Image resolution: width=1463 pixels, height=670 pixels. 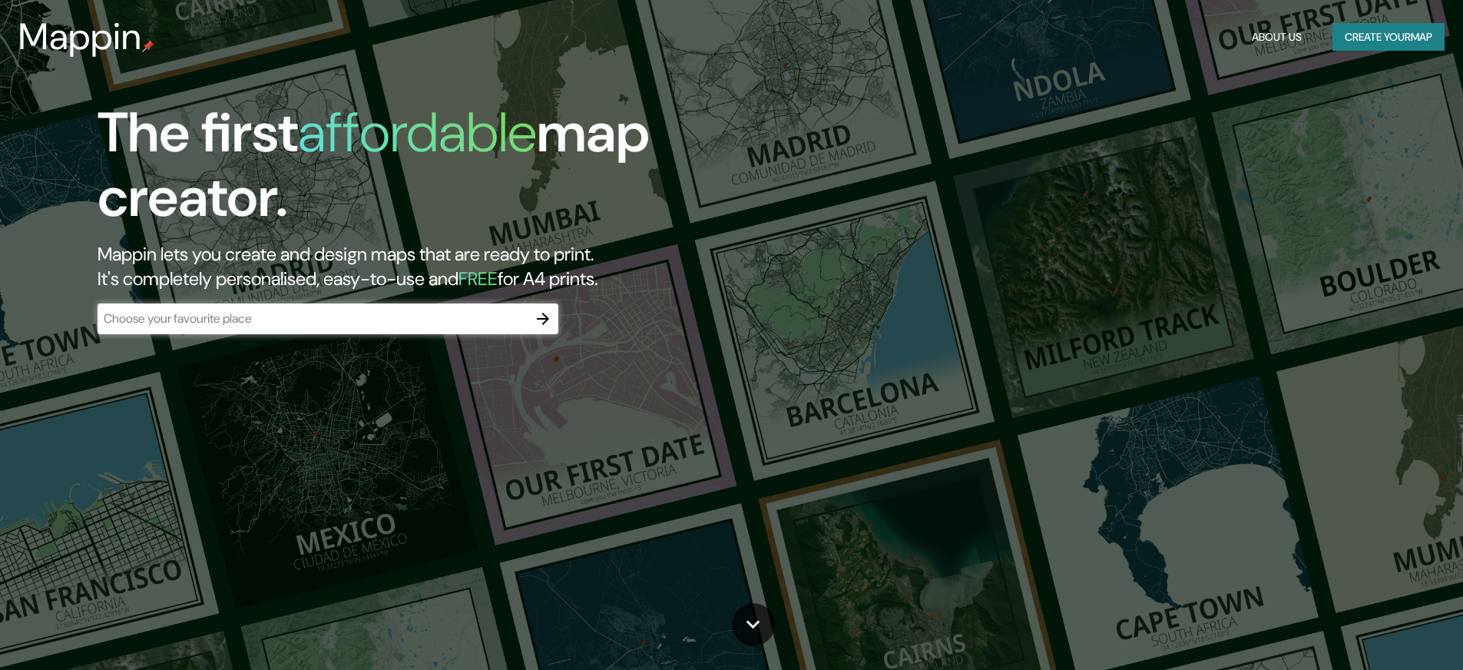 I want to click on button: About Us, so click(x=1276, y=37).